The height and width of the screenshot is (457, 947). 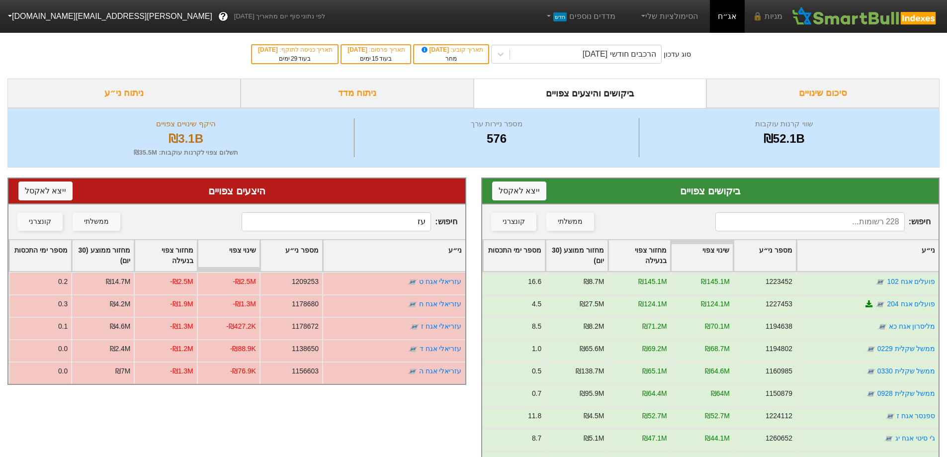 I want to click on div: -₪1.2M, so click(x=181, y=349).